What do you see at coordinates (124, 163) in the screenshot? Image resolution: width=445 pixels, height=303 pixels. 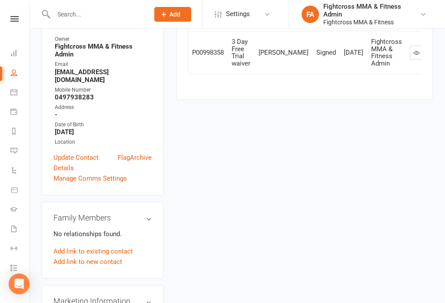 I see `a: Flag` at bounding box center [124, 163].